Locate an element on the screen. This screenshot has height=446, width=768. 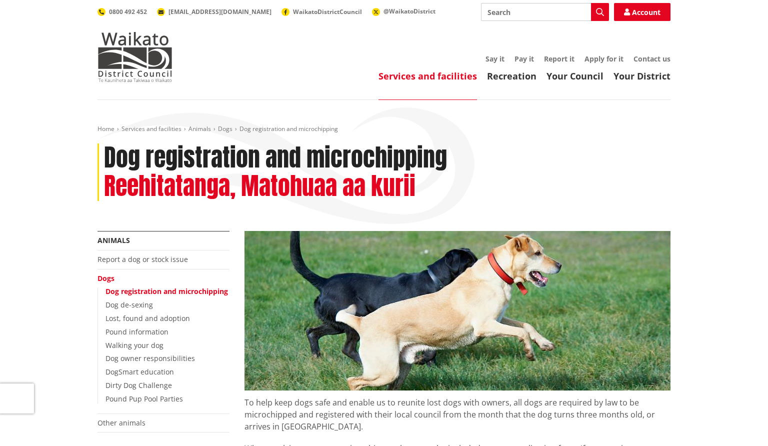
p: To help keep dogs safe and enable us to reunite lost dogs with owners, all dogs are required by l... is located at coordinates (458, 412).